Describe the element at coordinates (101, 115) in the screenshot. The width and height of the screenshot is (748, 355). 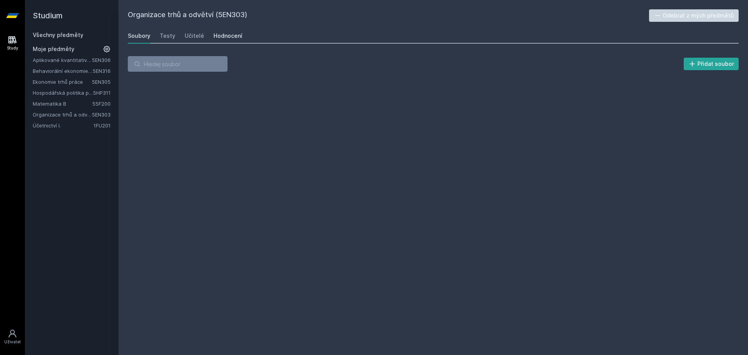
I see `a: 5EN303` at that location.